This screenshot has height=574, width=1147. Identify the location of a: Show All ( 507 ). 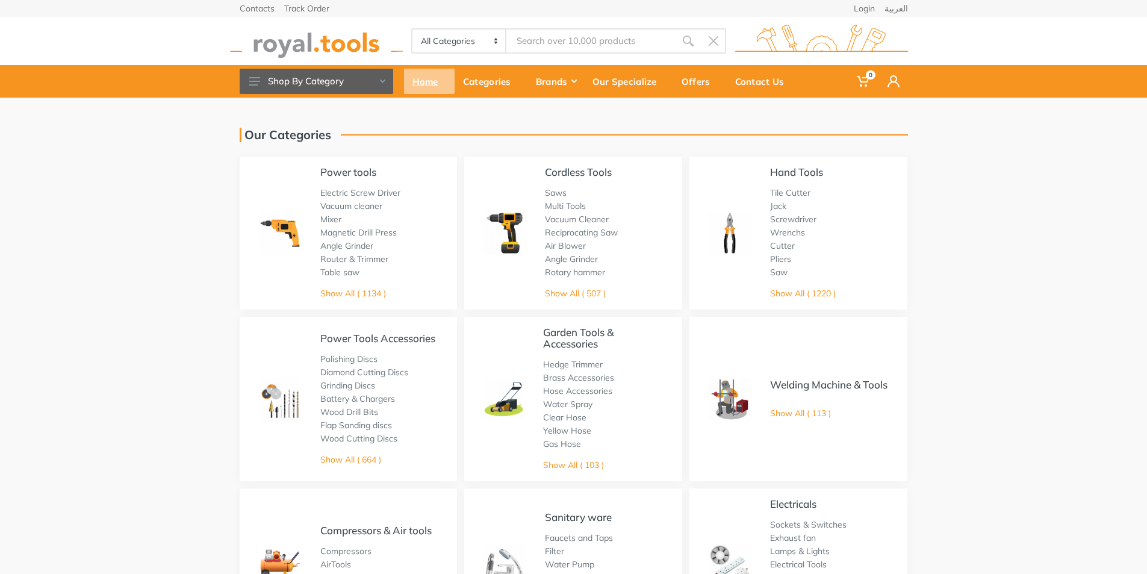
(575, 293).